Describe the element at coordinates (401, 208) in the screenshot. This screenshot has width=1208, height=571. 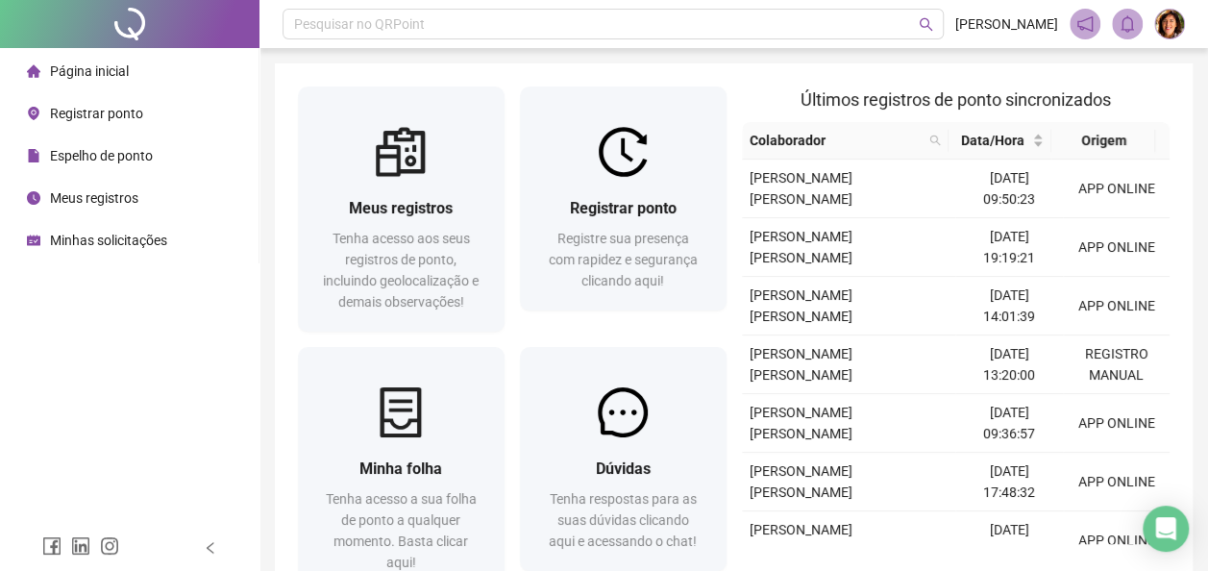
I see `a: Meus registrosTenha acesso aos seus registros de ponto, incluindo geolocalização e demais observa...` at that location.